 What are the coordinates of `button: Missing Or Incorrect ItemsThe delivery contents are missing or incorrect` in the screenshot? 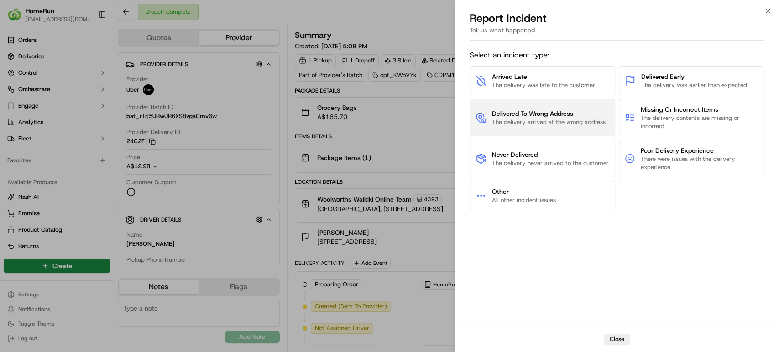 It's located at (691, 118).